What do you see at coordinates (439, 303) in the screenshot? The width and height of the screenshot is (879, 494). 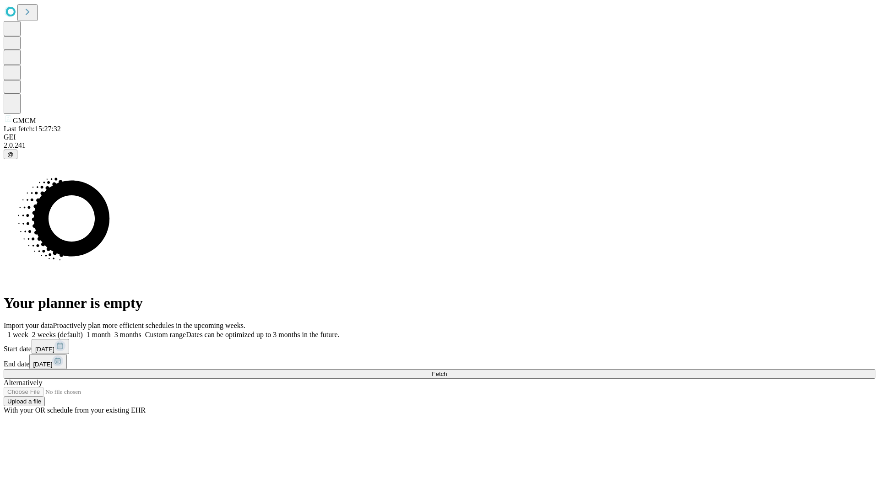 I see `h1: Your planner is empty` at bounding box center [439, 303].